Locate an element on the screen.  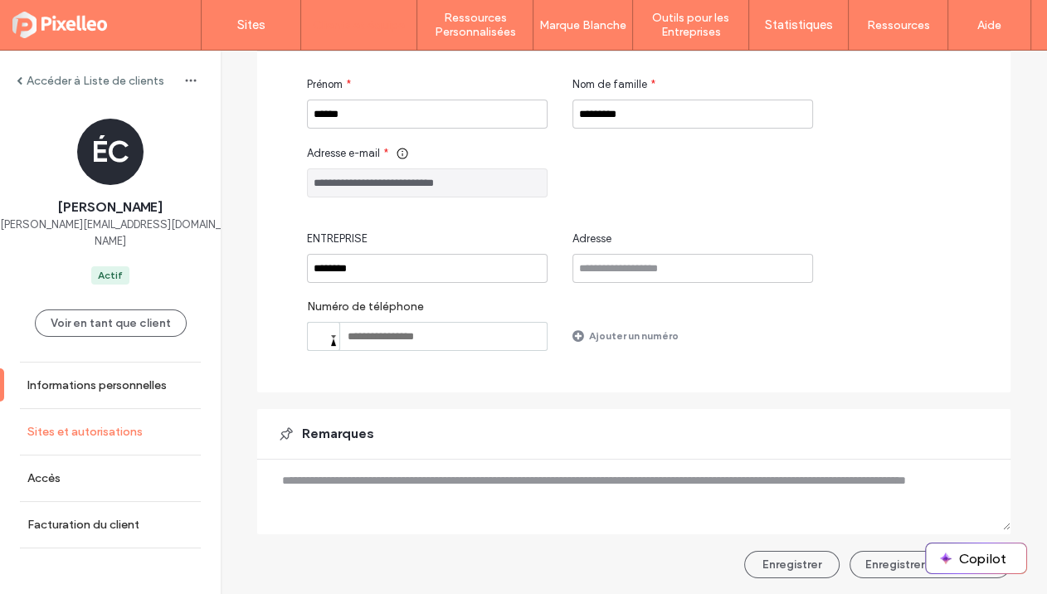
label: Numéro de téléphone is located at coordinates (427, 310).